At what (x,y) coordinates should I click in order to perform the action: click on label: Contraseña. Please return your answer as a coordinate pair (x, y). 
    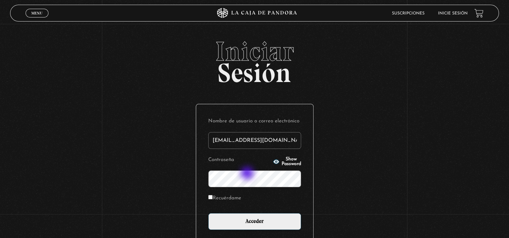
    Looking at the image, I should click on (240, 160).